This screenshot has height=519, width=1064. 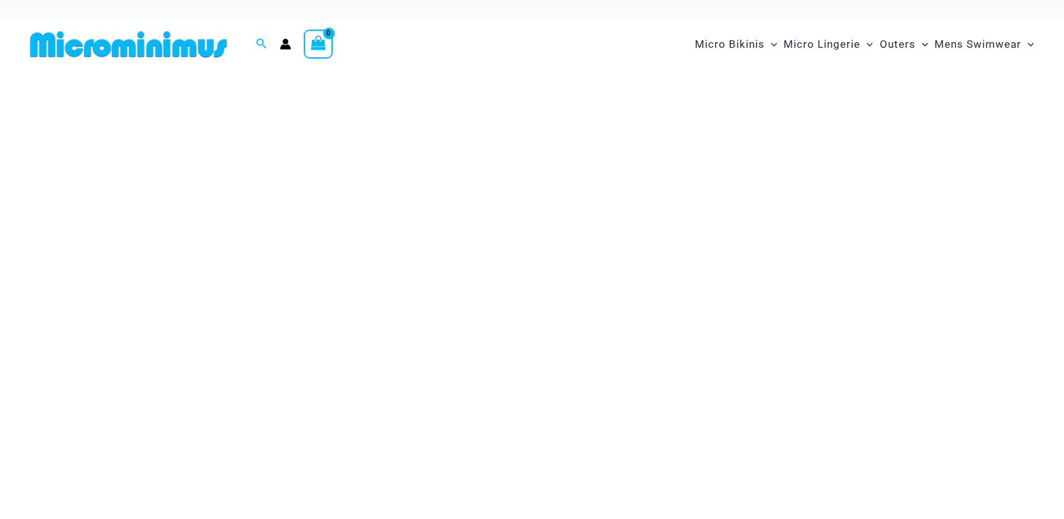 I want to click on span: Outers, so click(x=897, y=44).